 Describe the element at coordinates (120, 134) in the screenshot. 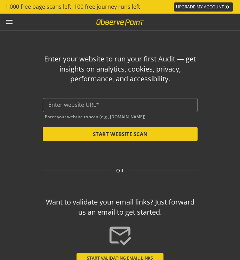

I see `button: START WEBSITE SCAN` at that location.